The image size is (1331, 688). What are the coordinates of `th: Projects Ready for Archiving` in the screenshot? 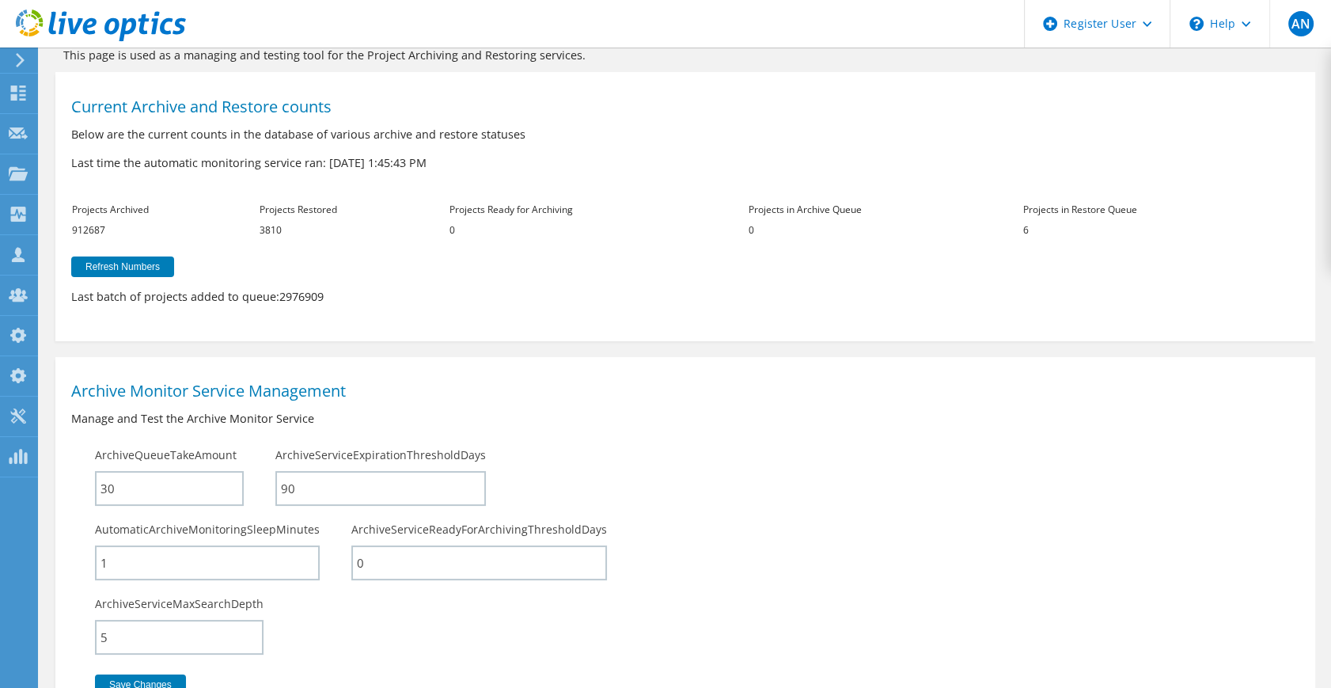 It's located at (598, 210).